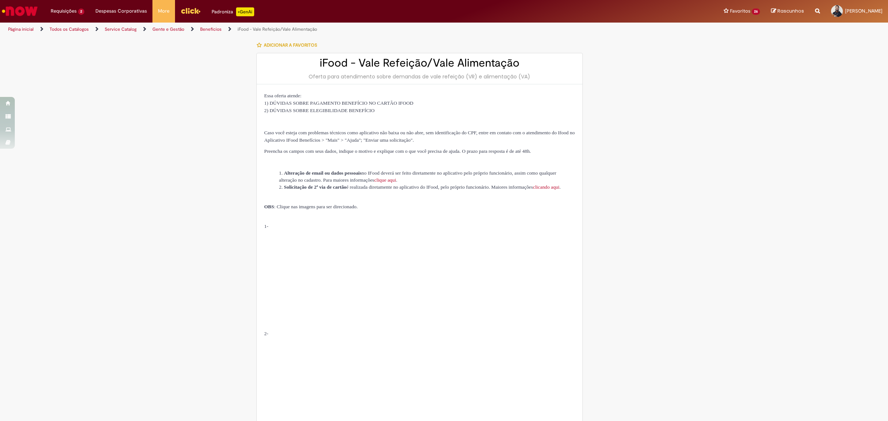 The height and width of the screenshot is (421, 888). Describe the element at coordinates (277, 29) in the screenshot. I see `a: iFood - Vale Refeição/Vale Alimentação` at that location.